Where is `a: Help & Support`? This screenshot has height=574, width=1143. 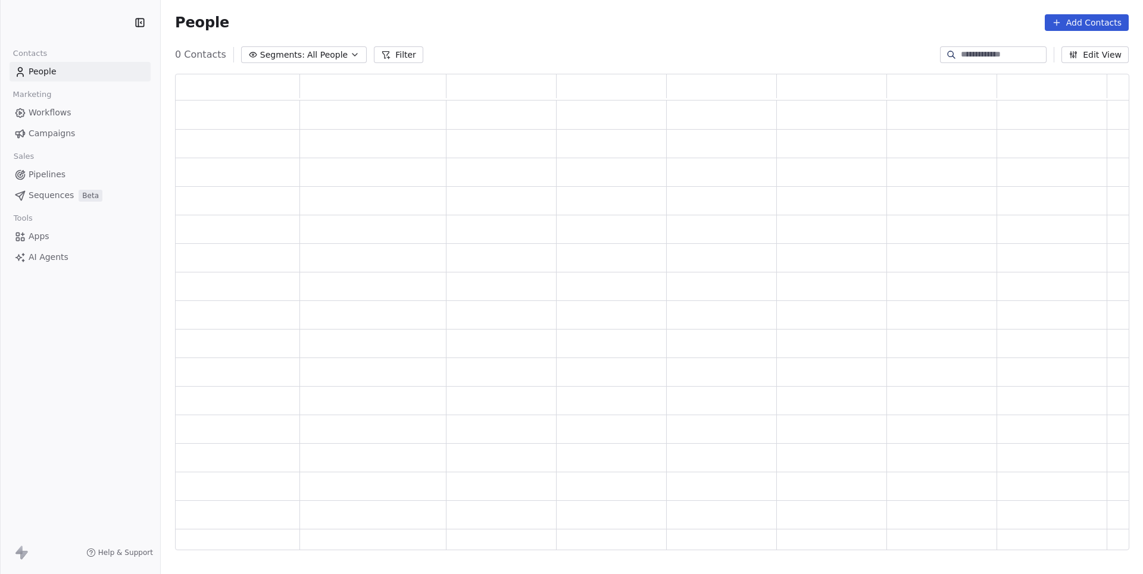 a: Help & Support is located at coordinates (120, 553).